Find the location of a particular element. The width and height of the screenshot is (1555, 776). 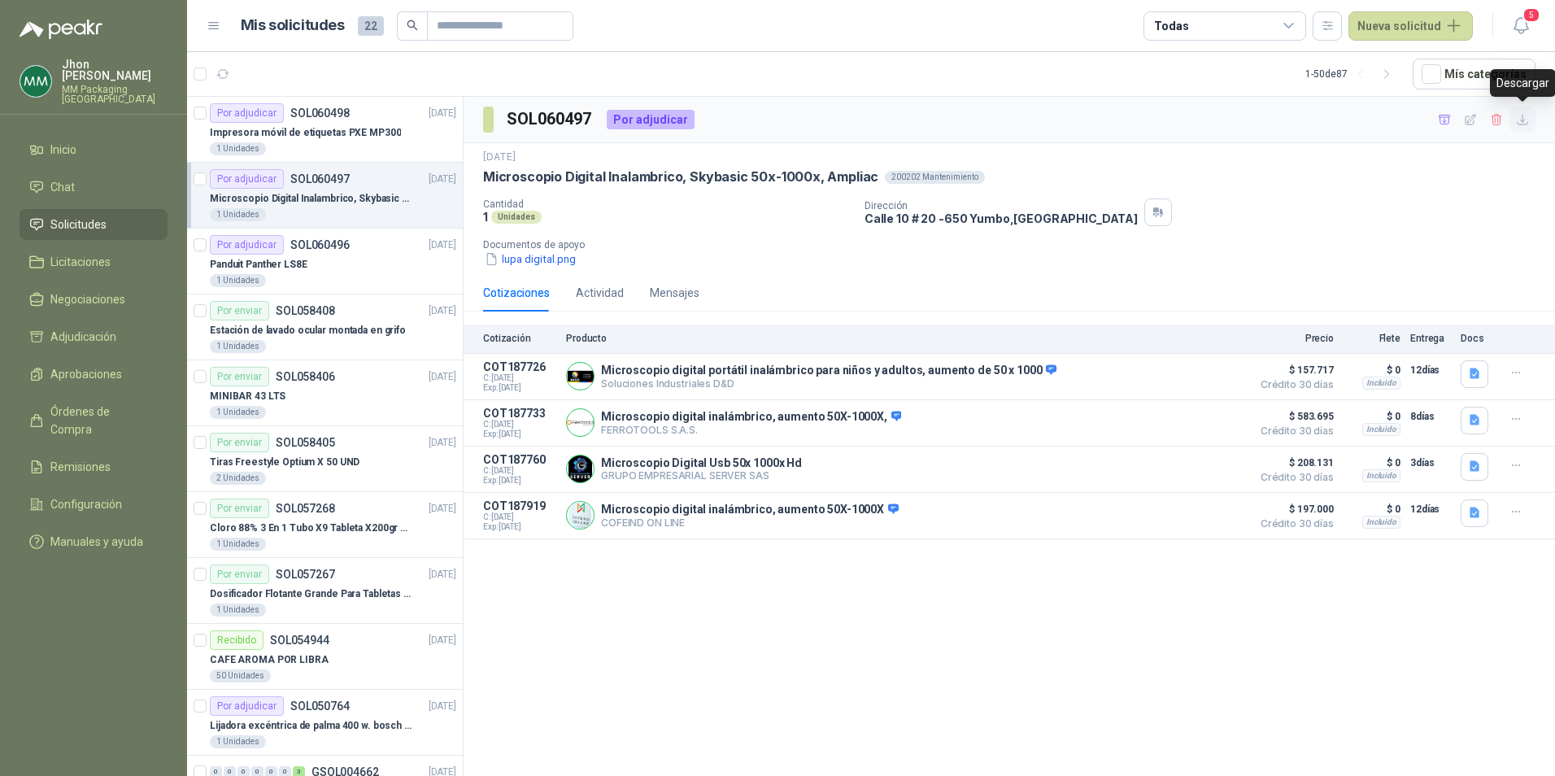

p: SOL058406 is located at coordinates (305, 377).